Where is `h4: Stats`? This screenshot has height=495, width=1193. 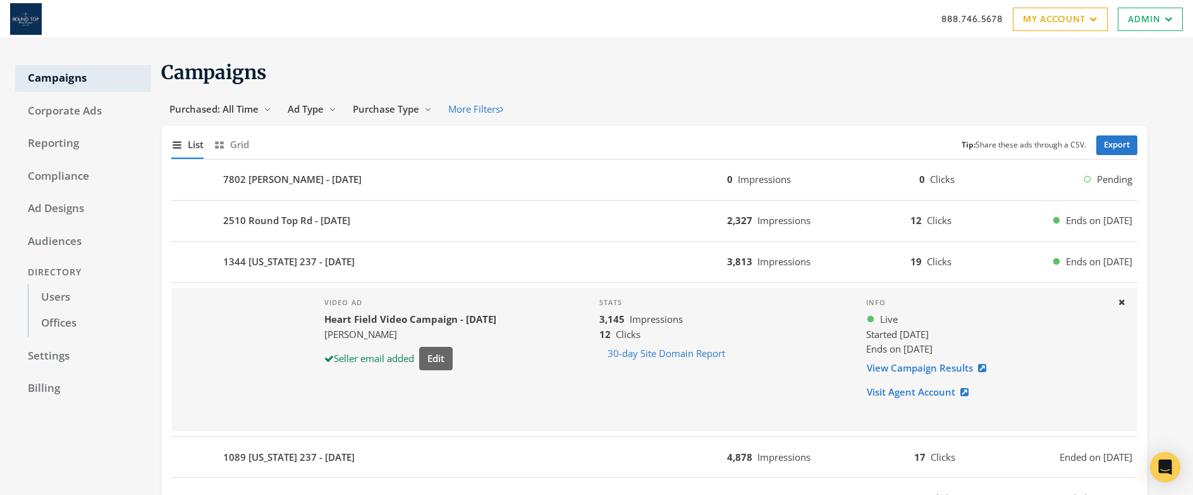 h4: Stats is located at coordinates (723, 302).